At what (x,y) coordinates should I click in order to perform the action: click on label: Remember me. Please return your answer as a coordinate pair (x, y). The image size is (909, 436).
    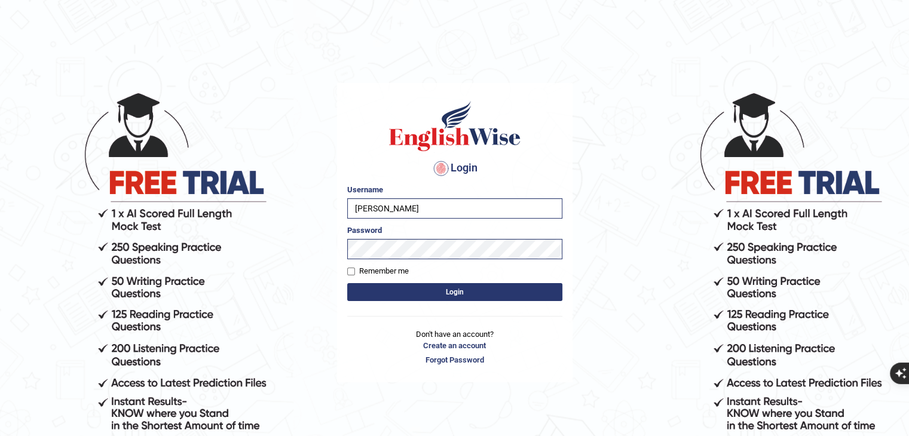
    Looking at the image, I should click on (378, 271).